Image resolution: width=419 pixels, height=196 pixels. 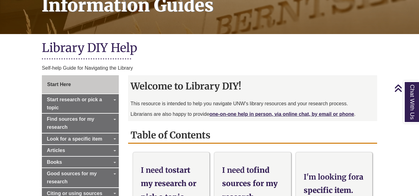 What do you see at coordinates (253, 104) in the screenshot?
I see `p: This resource is intended to help you navigate UNW's library resources and your research process.` at bounding box center [253, 104].